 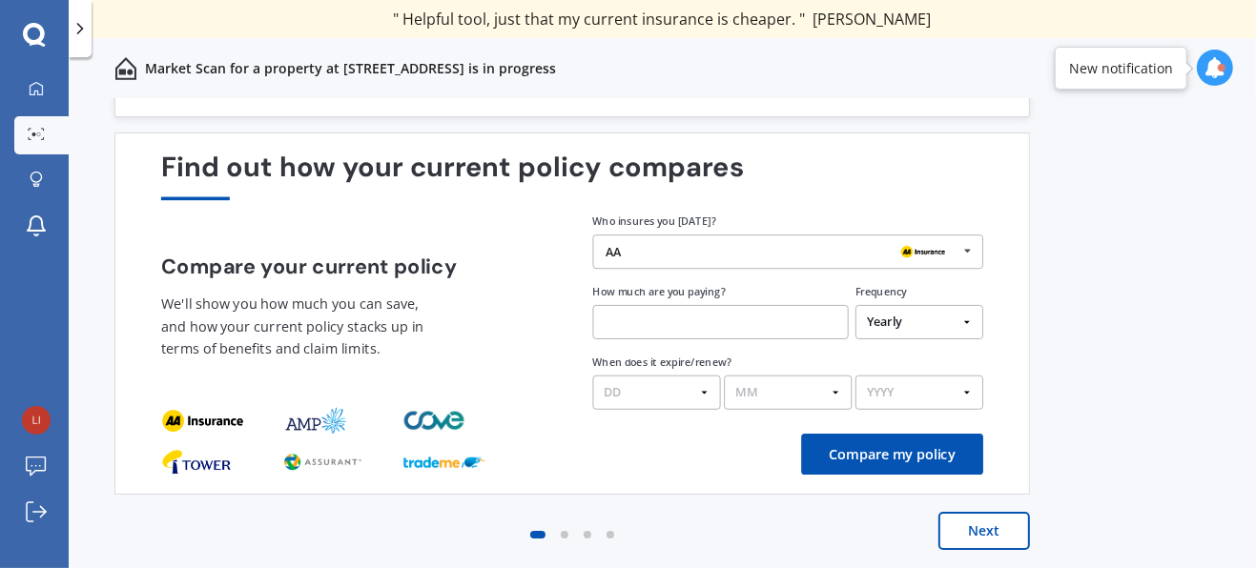 I want to click on label: How much are you paying?, so click(x=659, y=292).